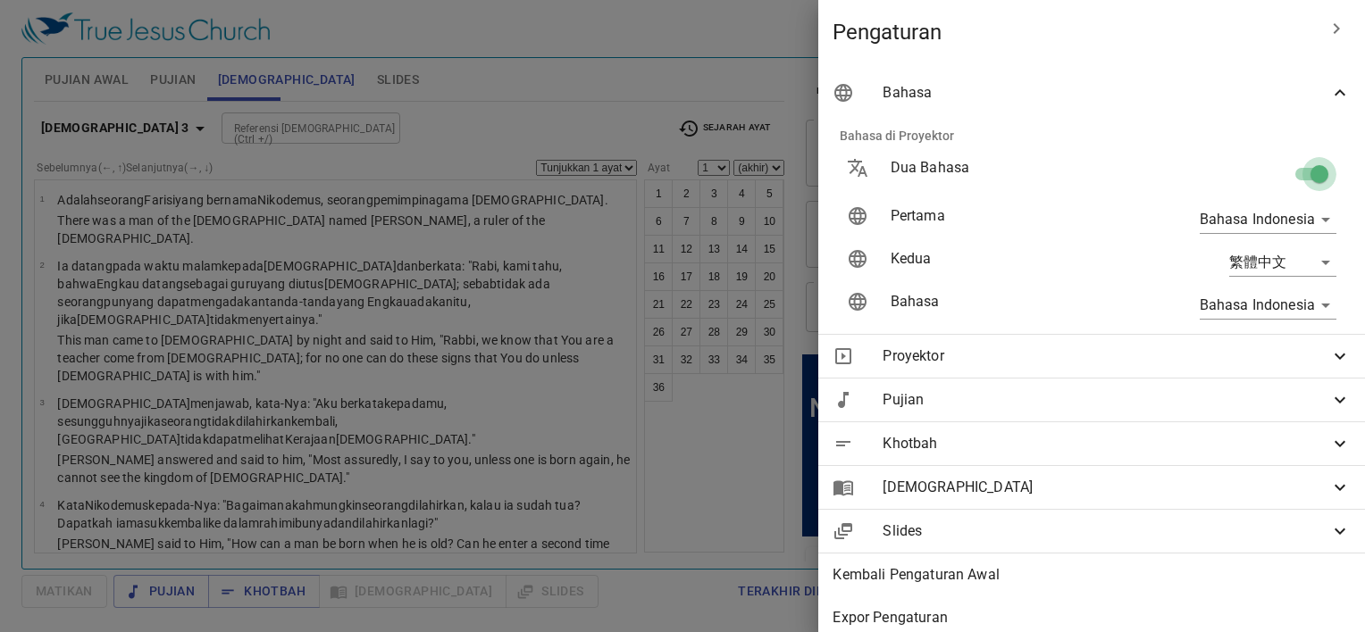 The height and width of the screenshot is (632, 1365). Describe the element at coordinates (1091, 531) in the screenshot. I see `div: Slides` at that location.